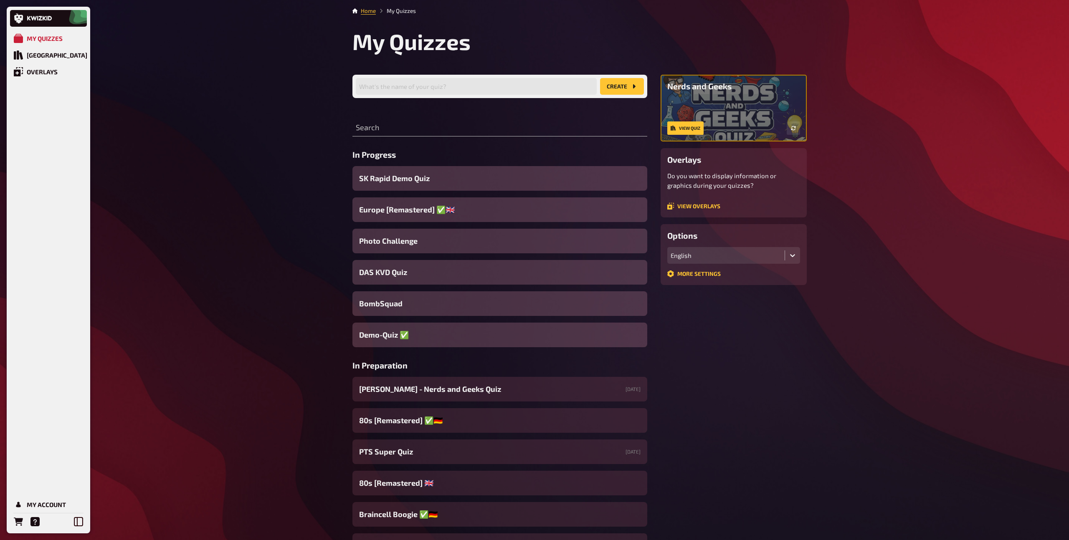  I want to click on input: What's the name of your quiz?, so click(476, 86).